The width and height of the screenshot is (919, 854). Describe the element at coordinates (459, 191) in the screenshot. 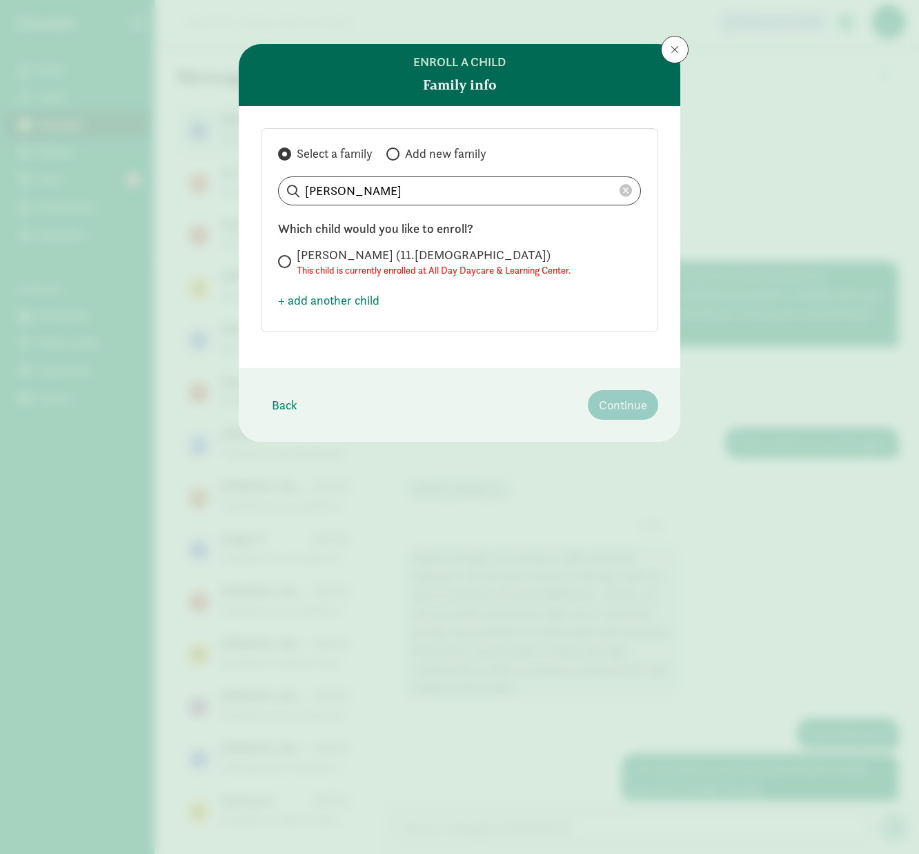

I see `input: Search list...` at that location.